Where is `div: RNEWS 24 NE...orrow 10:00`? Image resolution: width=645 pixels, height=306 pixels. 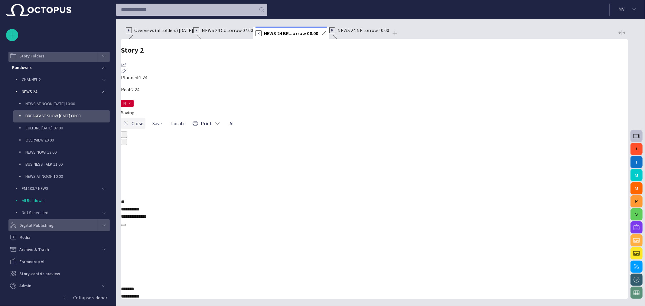 div: RNEWS 24 NE...orrow 10:00 is located at coordinates (359, 33).